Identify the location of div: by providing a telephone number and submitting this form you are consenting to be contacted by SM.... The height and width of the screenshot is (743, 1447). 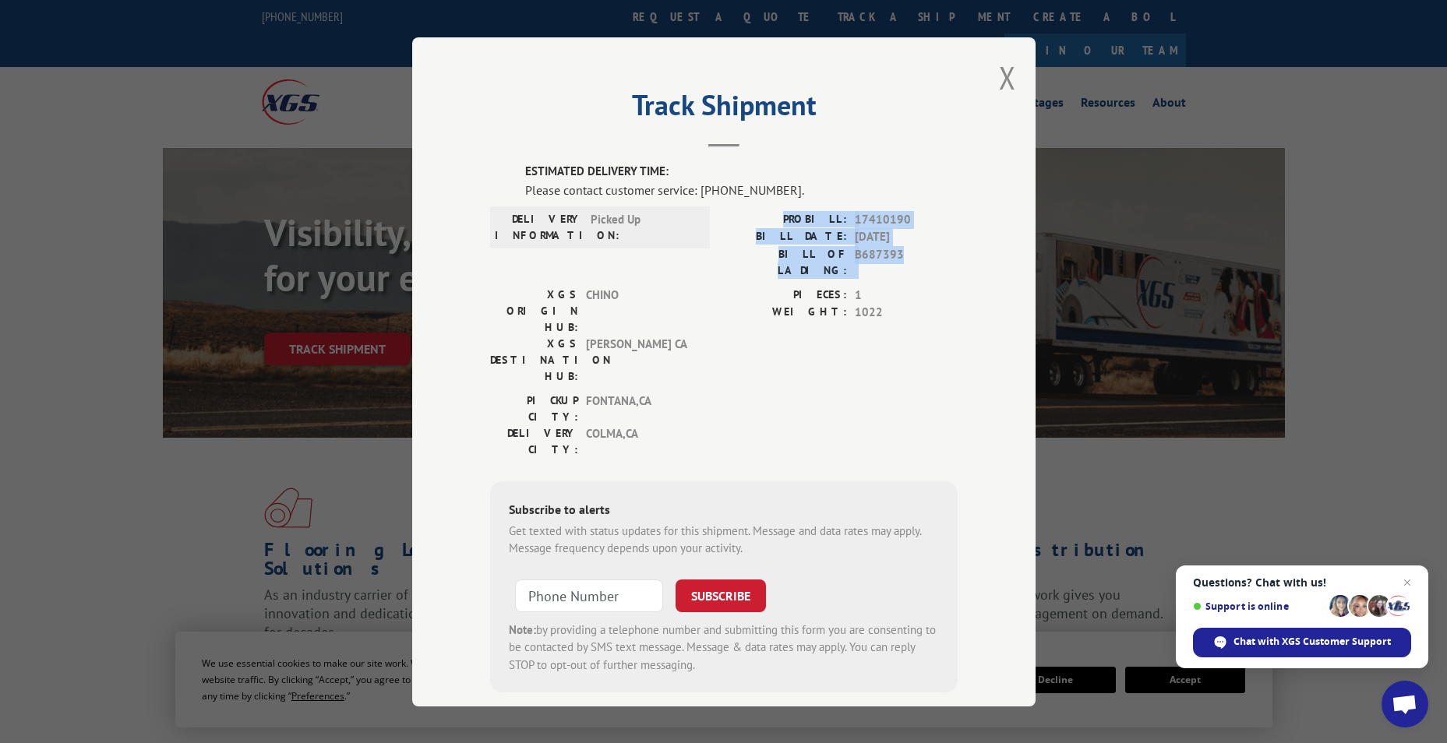
(724, 647).